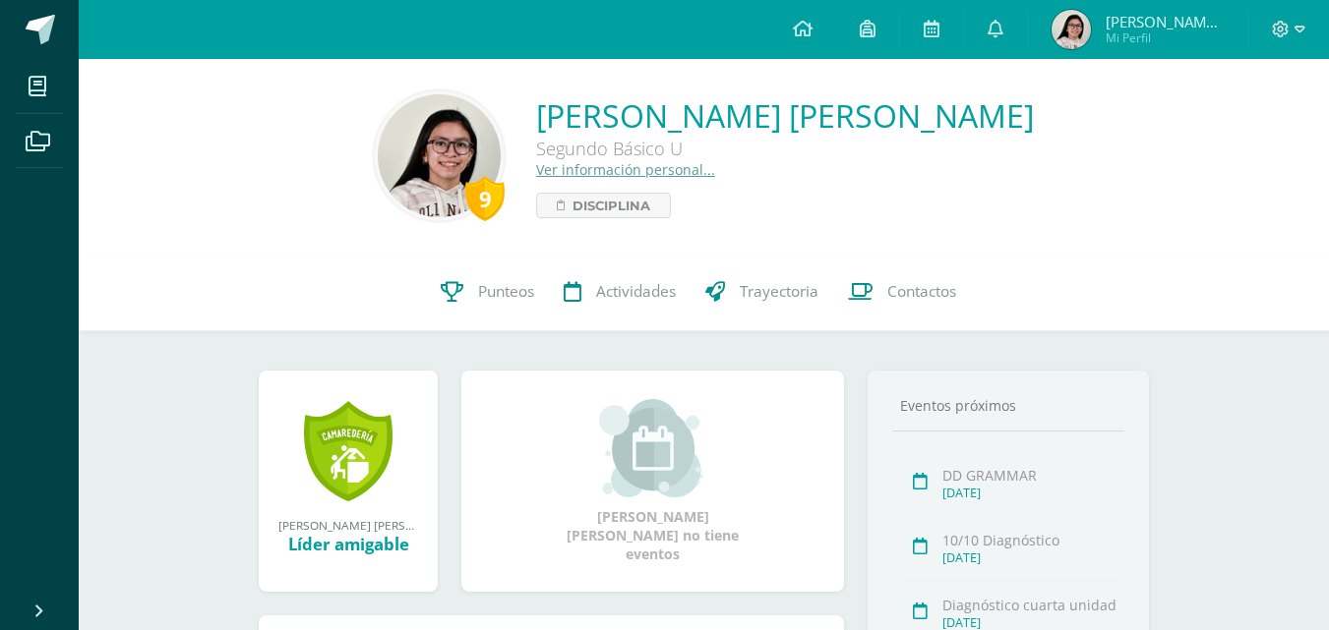 This screenshot has width=1329, height=630. Describe the element at coordinates (626, 169) in the screenshot. I see `a: Ver información personal...` at that location.